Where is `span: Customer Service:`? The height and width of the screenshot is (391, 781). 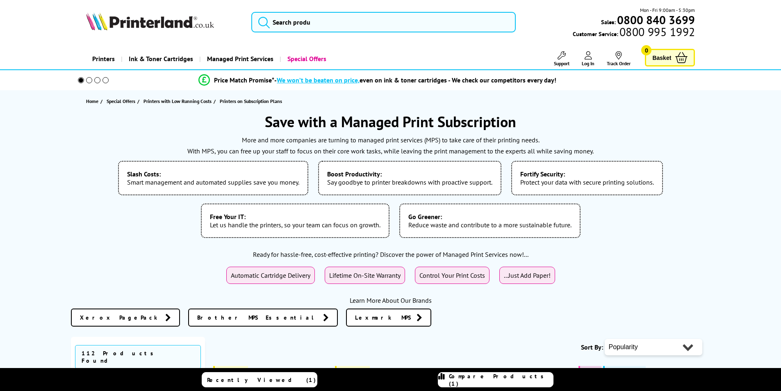 span: Customer Service: is located at coordinates (634, 33).